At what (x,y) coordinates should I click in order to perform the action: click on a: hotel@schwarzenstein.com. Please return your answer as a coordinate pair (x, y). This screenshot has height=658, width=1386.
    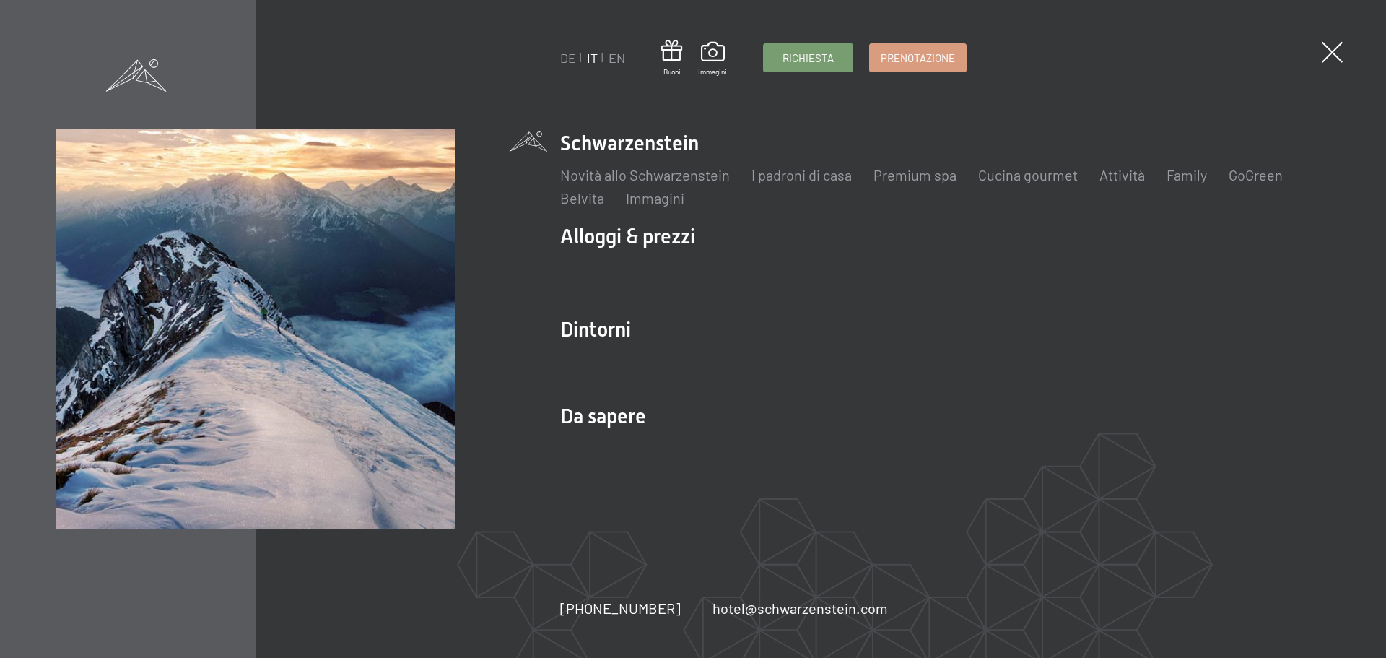
    Looking at the image, I should click on (800, 608).